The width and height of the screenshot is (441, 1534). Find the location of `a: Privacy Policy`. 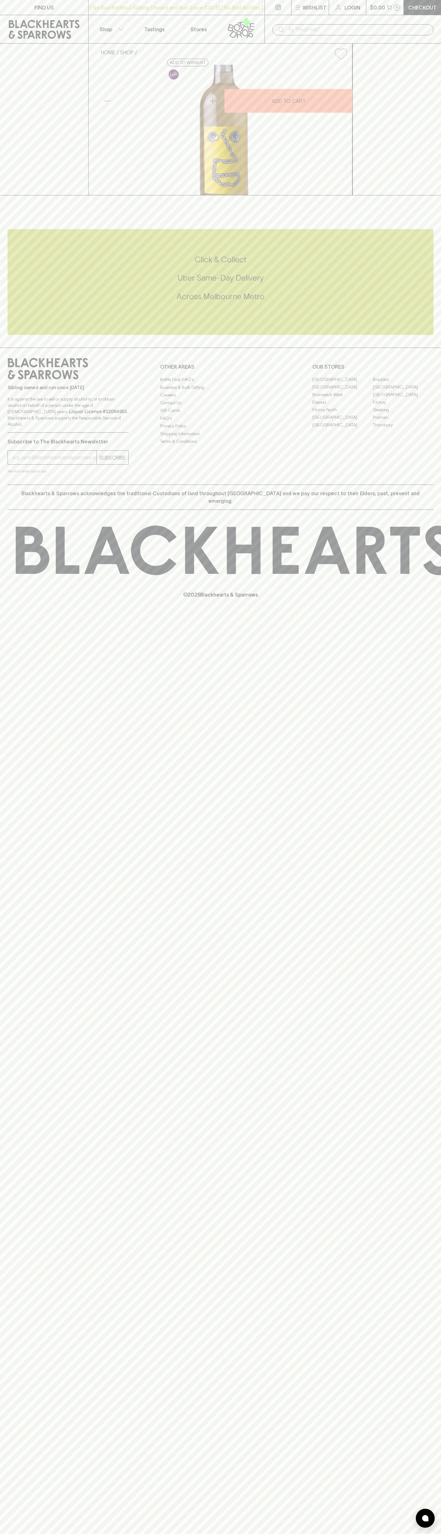

a: Privacy Policy is located at coordinates (221, 426).